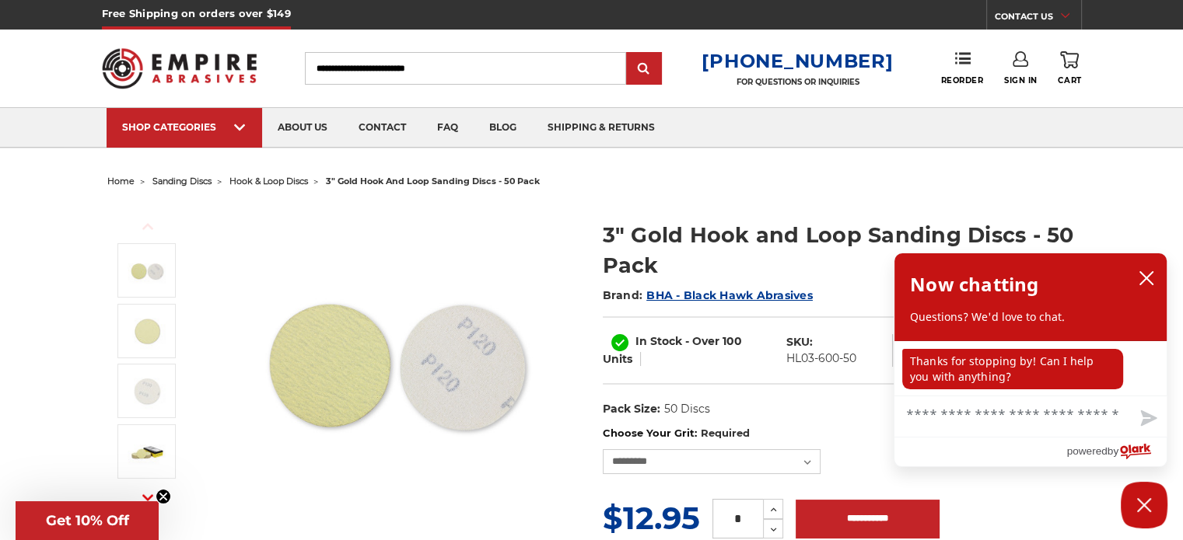 The width and height of the screenshot is (1183, 540). What do you see at coordinates (839, 434) in the screenshot?
I see `label: Choose Your Grit:` at bounding box center [839, 434].